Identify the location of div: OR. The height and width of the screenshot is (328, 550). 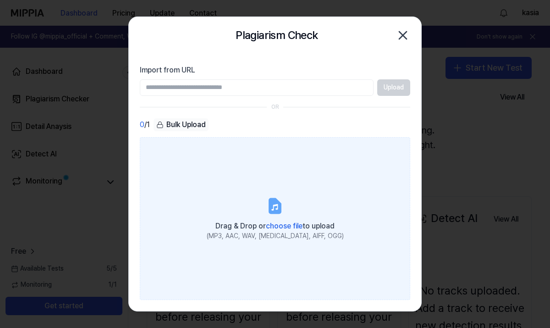
(275, 107).